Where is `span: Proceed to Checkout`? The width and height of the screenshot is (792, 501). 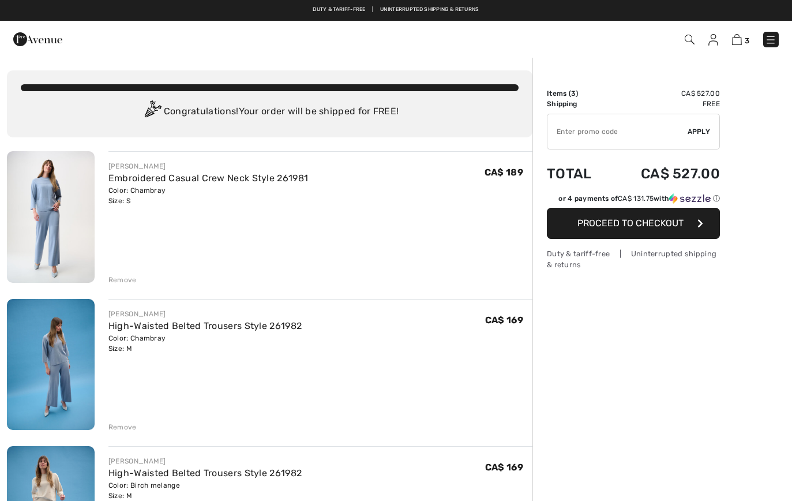 span: Proceed to Checkout is located at coordinates (631, 223).